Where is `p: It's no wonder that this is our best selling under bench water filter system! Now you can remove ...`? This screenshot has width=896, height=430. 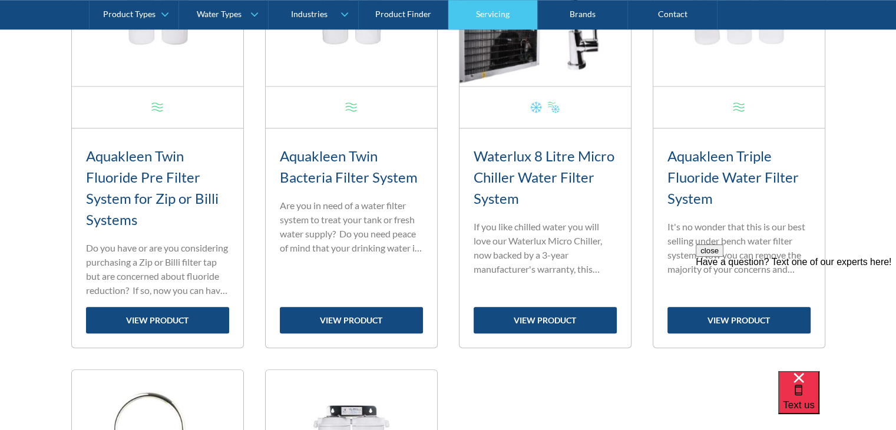 p: It's no wonder that this is our best selling under bench water filter system! Now you can remove ... is located at coordinates (739, 248).